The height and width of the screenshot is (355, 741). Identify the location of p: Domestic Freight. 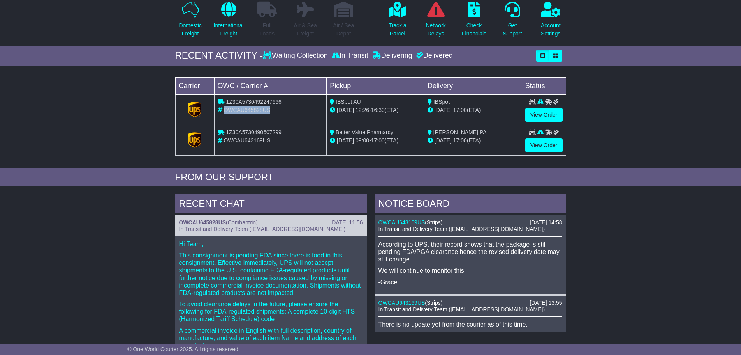
(190, 30).